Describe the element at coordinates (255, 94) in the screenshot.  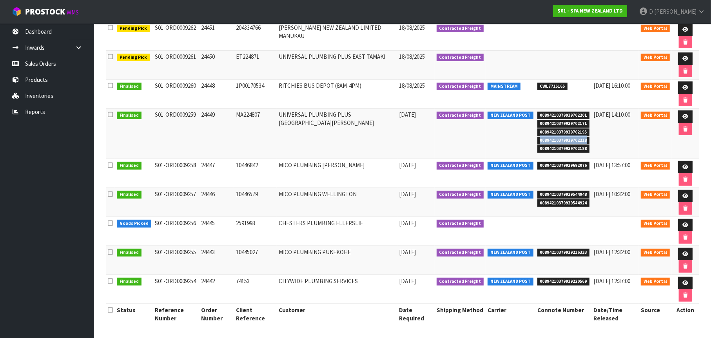
I see `td: 1P00170534` at that location.